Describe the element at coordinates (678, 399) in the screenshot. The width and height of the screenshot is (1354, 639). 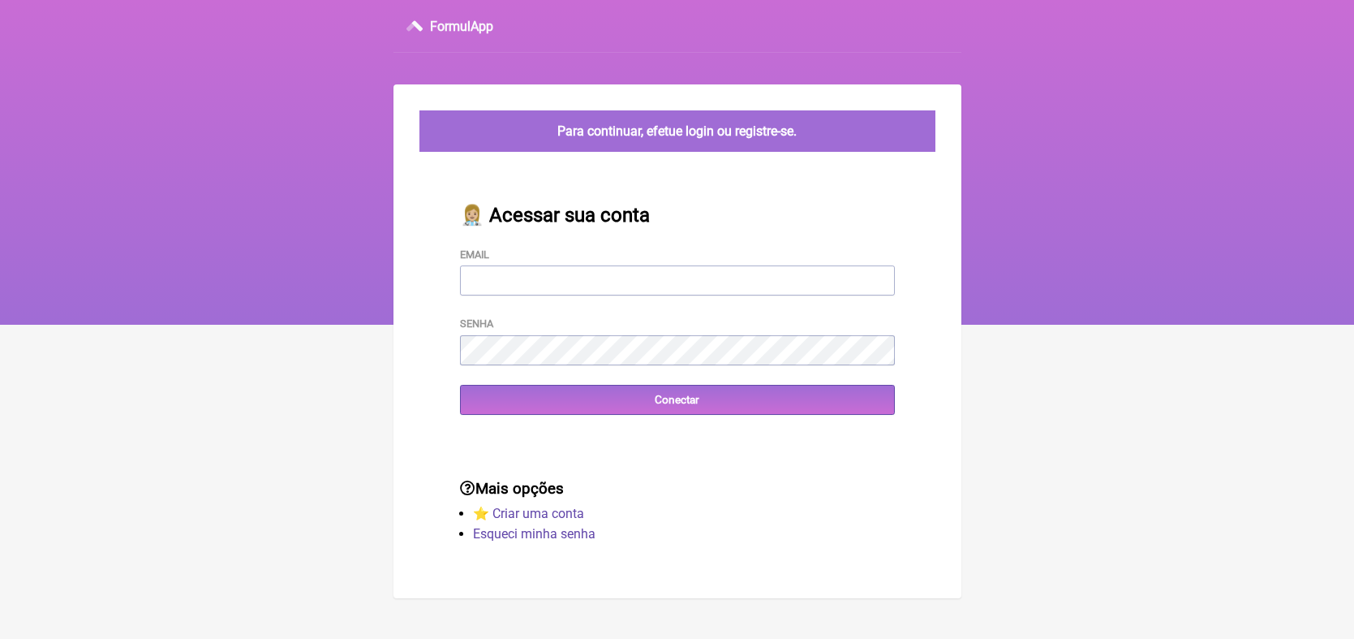
I see `input: Conectar` at that location.